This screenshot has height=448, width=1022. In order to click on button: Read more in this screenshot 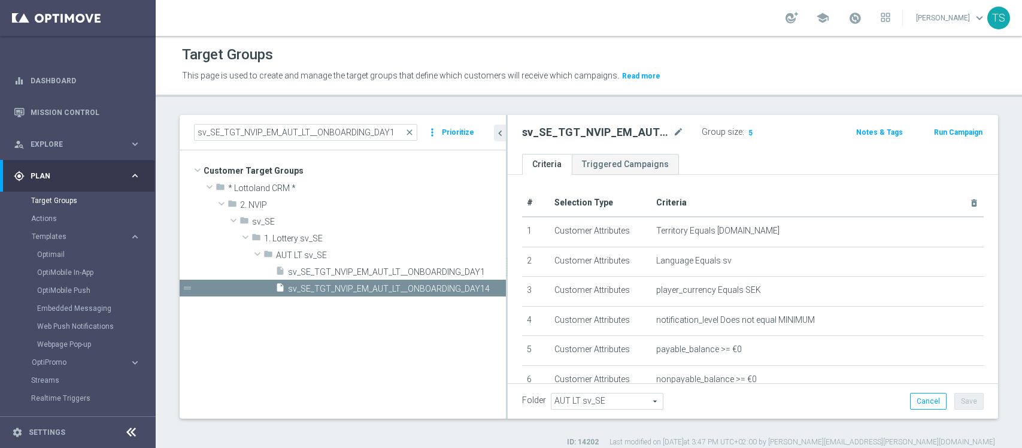, I will do `click(641, 76)`.